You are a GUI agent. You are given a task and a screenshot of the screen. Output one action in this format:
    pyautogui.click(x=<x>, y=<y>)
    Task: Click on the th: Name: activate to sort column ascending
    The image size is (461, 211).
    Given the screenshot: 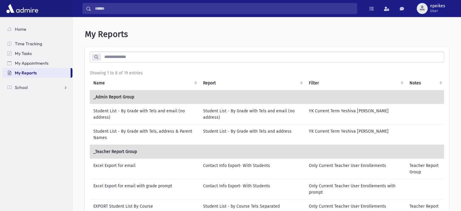 What is the action you would take?
    pyautogui.click(x=145, y=83)
    